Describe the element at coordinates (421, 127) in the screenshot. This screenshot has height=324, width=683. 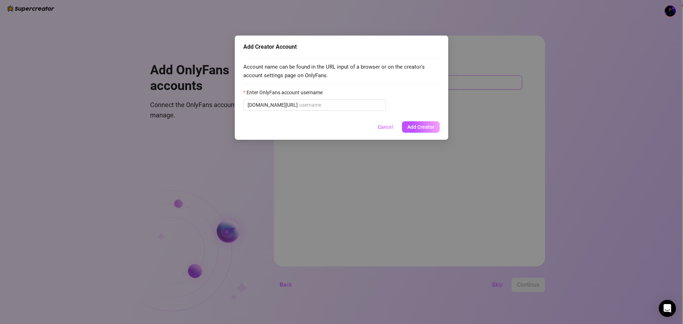
I see `span: Add Creator` at that location.